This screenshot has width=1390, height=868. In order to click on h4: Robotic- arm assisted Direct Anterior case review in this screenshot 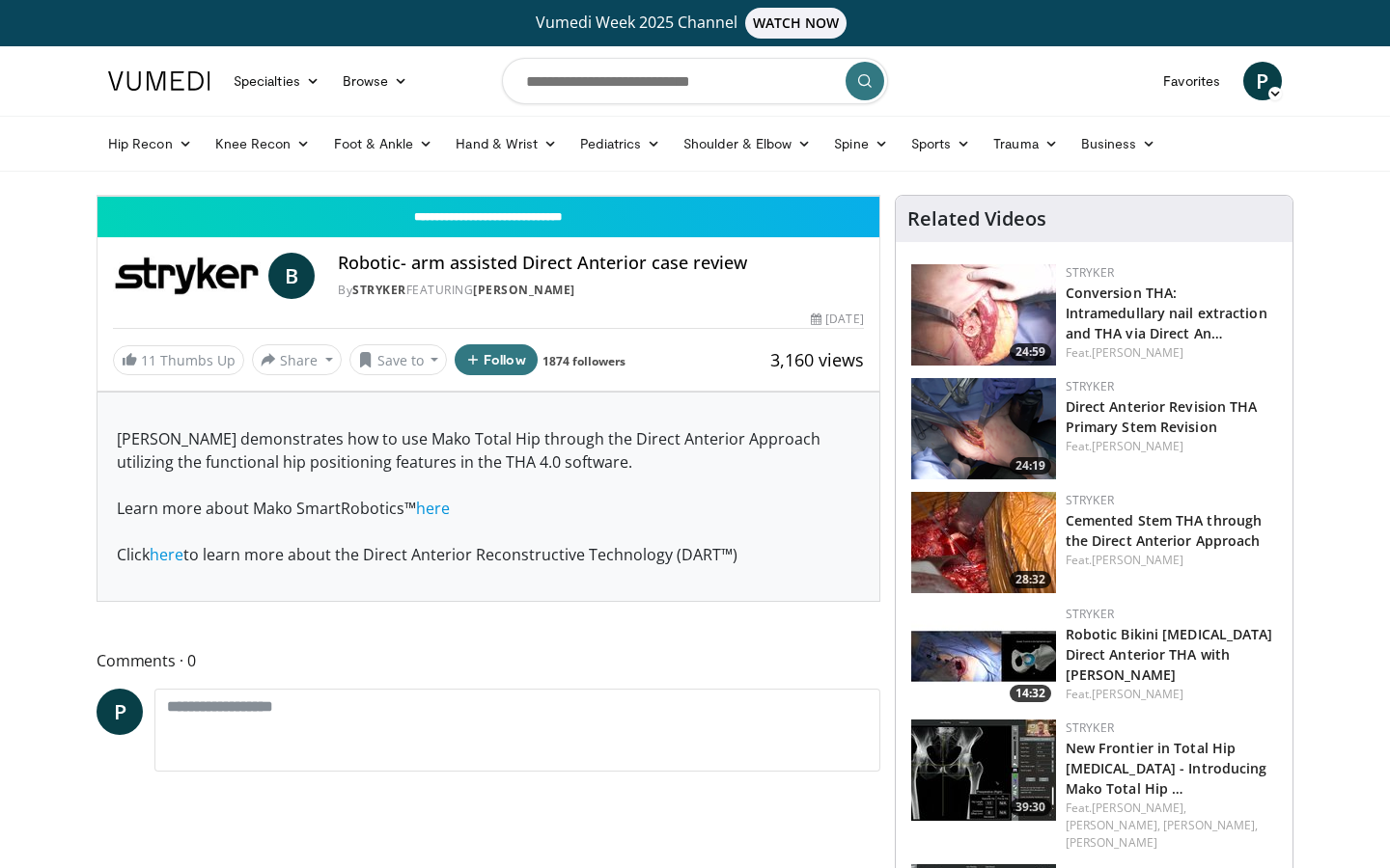, I will do `click(600, 264)`.